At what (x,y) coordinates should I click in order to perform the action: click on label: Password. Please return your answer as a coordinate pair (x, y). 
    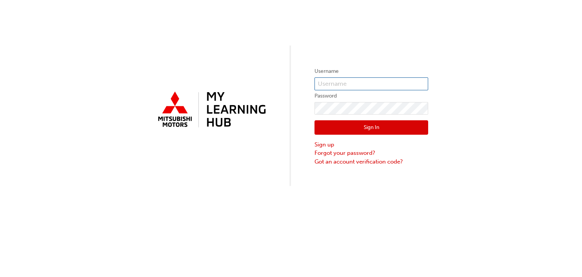
    Looking at the image, I should click on (371, 96).